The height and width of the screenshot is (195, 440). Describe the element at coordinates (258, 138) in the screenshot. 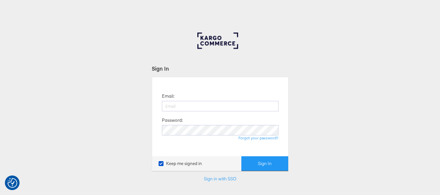

I see `a: Forgot your password?` at that location.